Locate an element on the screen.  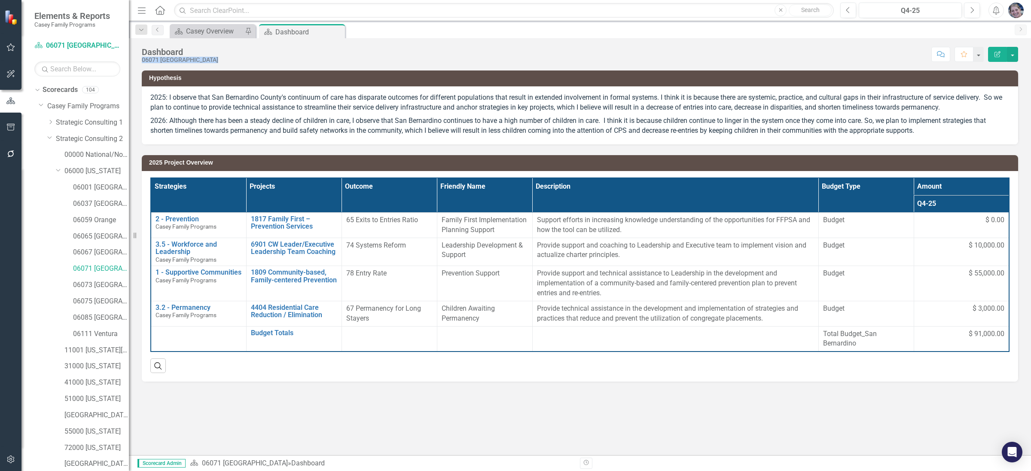
p: Support efforts in increasing knowledge understanding of the opportunities for FFPSA and how the ... is located at coordinates (676, 225).